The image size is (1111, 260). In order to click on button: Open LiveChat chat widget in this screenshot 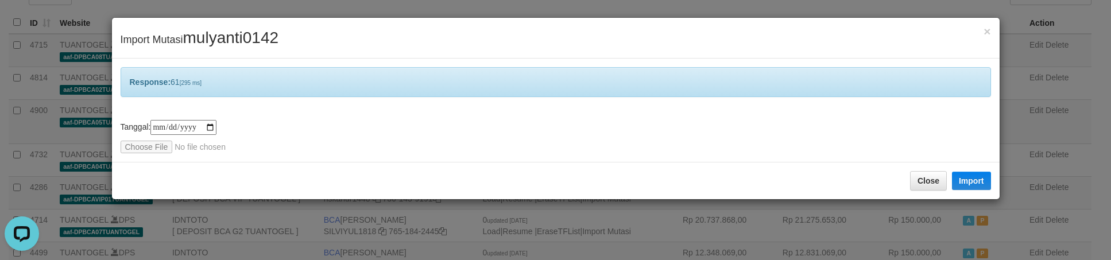, I will do `click(22, 22)`.